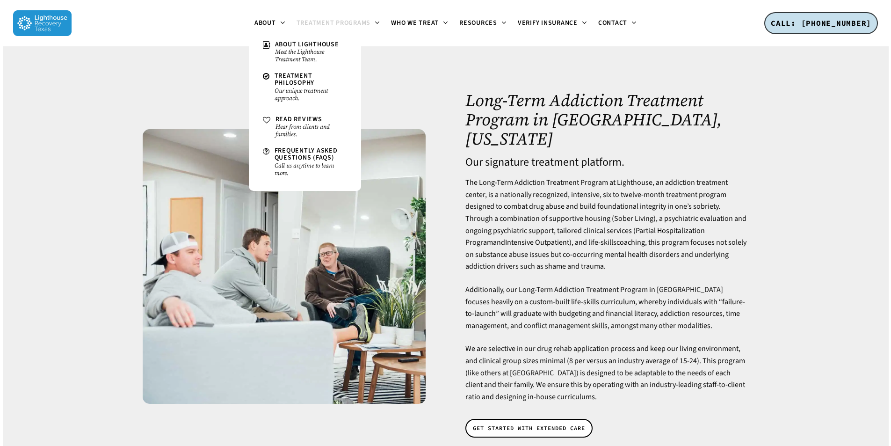 The image size is (891, 446). Describe the element at coordinates (420, 23) in the screenshot. I see `a: Who We Treat` at that location.